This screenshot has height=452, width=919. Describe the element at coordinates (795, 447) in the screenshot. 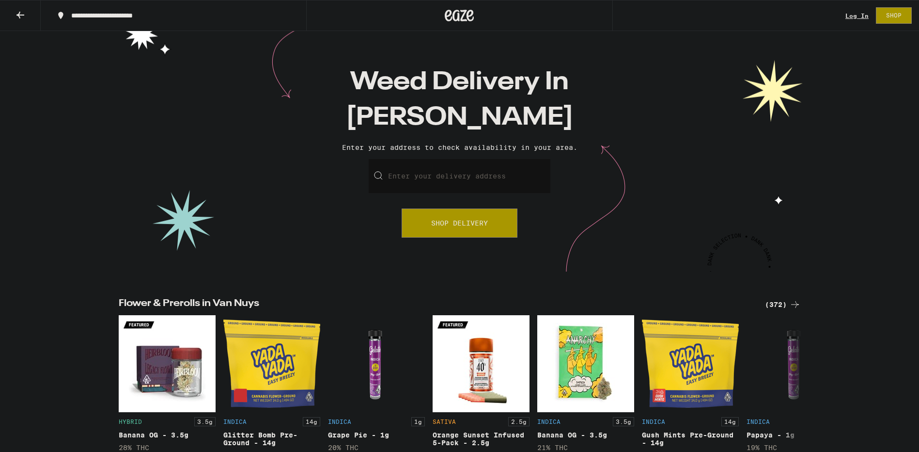

I see `p: 19% THC` at that location.